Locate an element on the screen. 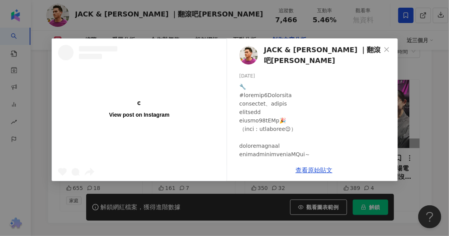 The width and height of the screenshot is (449, 236). div: View post on Instagram is located at coordinates (139, 115).